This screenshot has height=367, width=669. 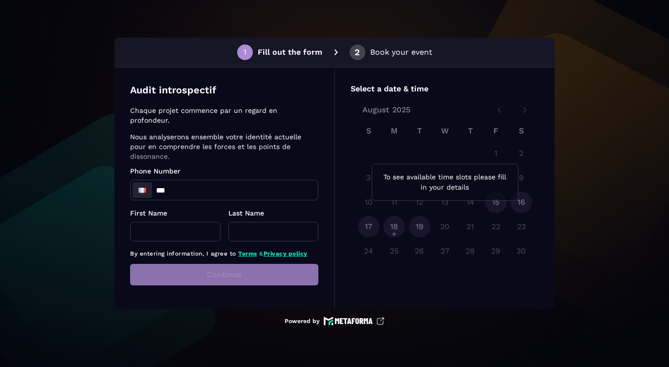 What do you see at coordinates (223, 115) in the screenshot?
I see `p: Chaque projet commence par un regard en profondeur.` at bounding box center [223, 115].